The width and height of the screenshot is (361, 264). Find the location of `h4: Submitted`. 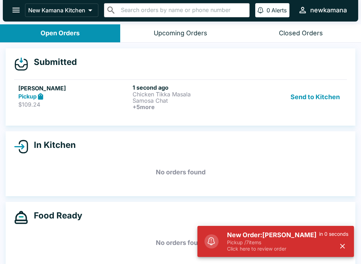

h4: Submitted is located at coordinates (53, 62).